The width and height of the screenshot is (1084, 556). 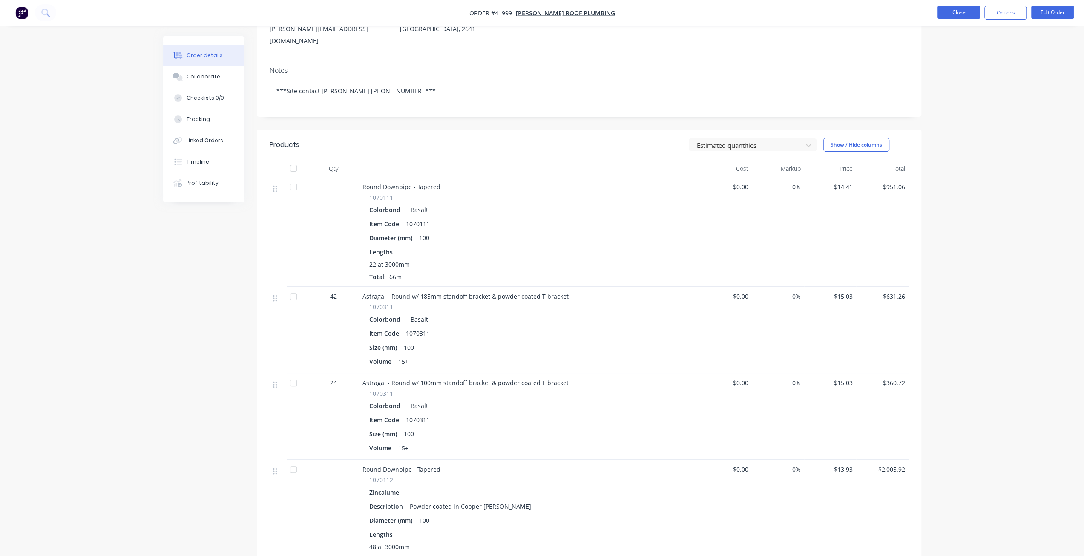 I want to click on div: Tracking, so click(x=198, y=119).